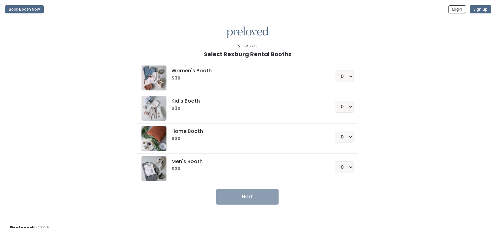 This screenshot has width=495, height=228. What do you see at coordinates (245, 101) in the screenshot?
I see `h5: Kid's Booth` at bounding box center [245, 101].